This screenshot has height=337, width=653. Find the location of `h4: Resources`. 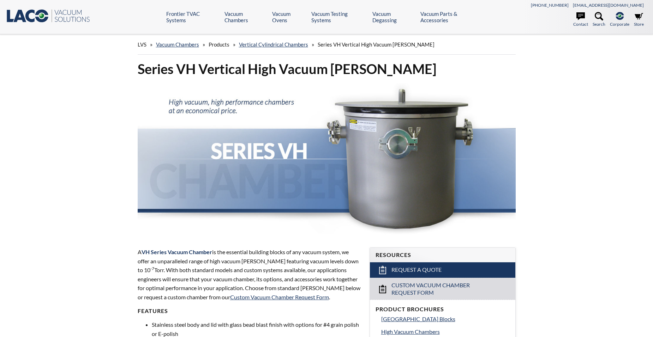

h4: Resources is located at coordinates (442, 255).